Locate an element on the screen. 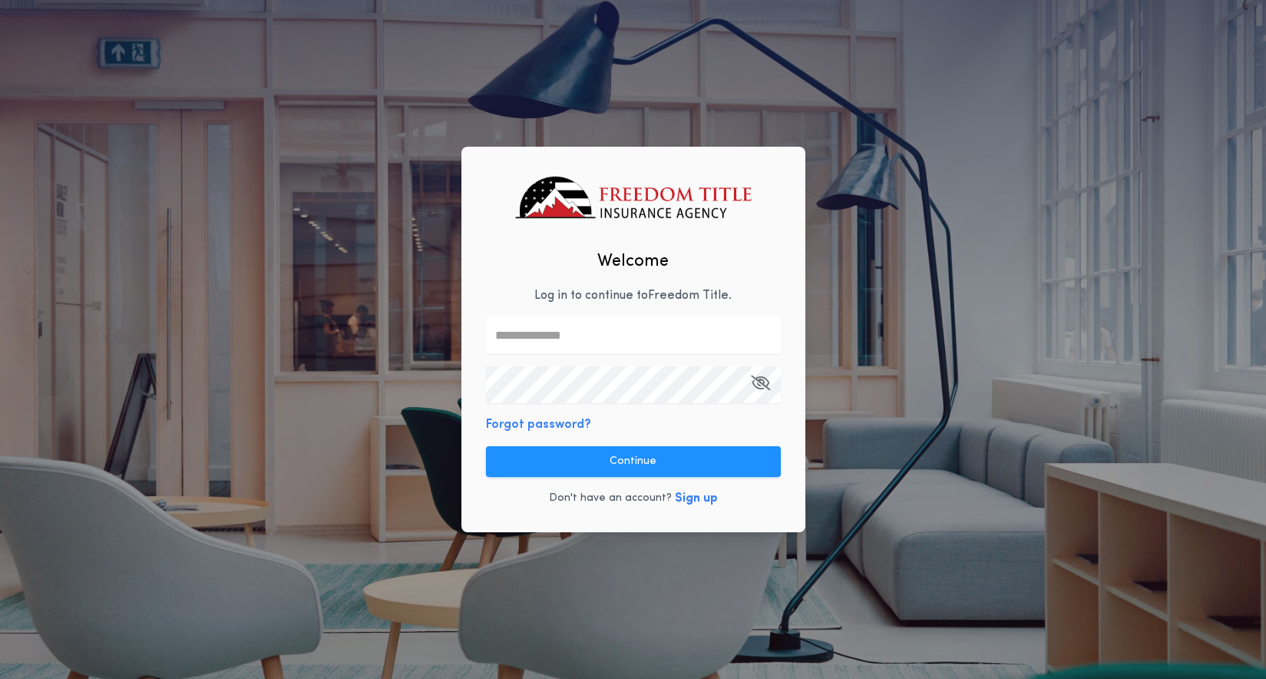  button: Continue is located at coordinates (633, 461).